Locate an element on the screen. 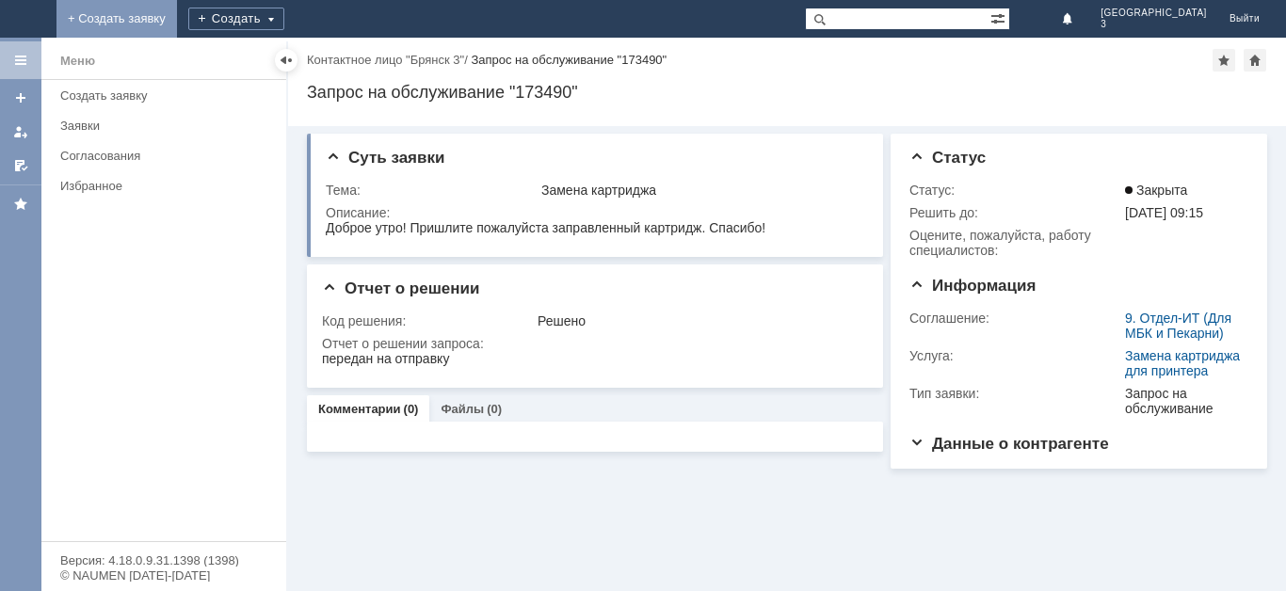 This screenshot has height=591, width=1286. div: Добавить в избранное is located at coordinates (1224, 60).